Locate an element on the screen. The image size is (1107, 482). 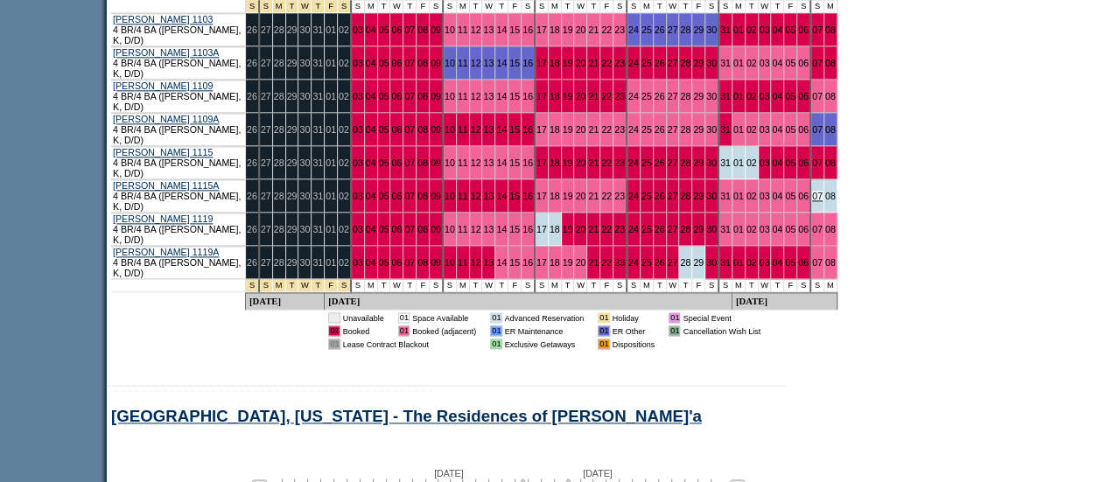
a: 13 is located at coordinates (488, 262).